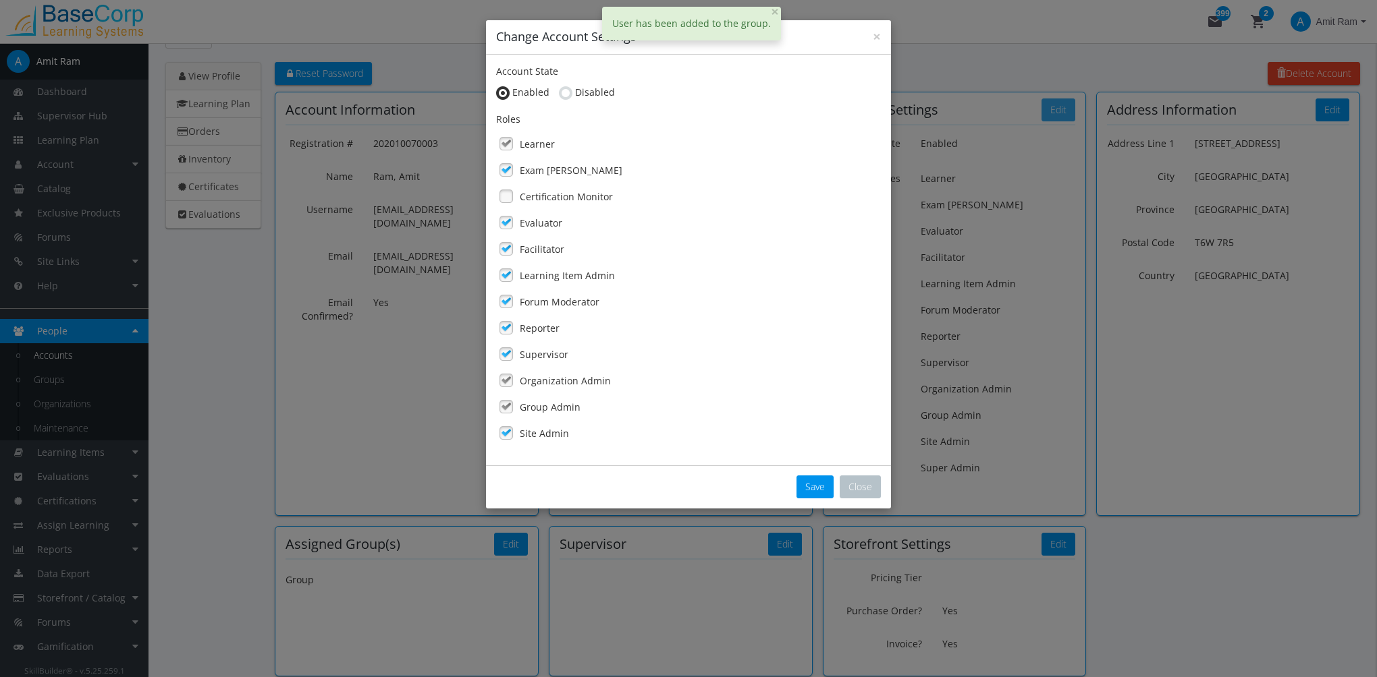  Describe the element at coordinates (537, 144) in the screenshot. I see `label: Learner` at that location.